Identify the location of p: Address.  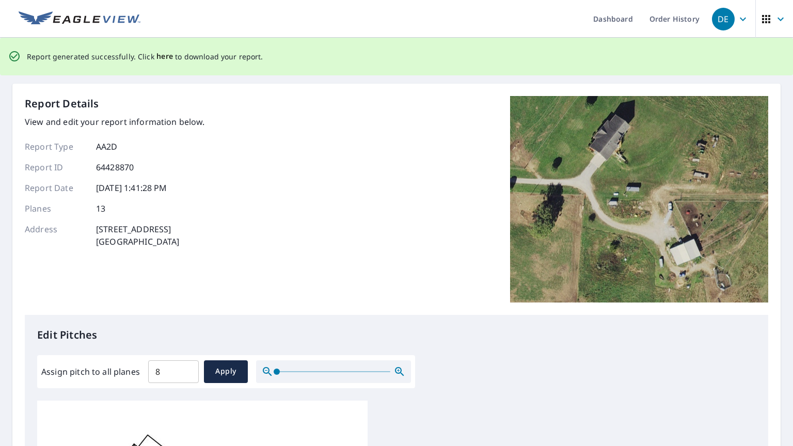
(56, 236).